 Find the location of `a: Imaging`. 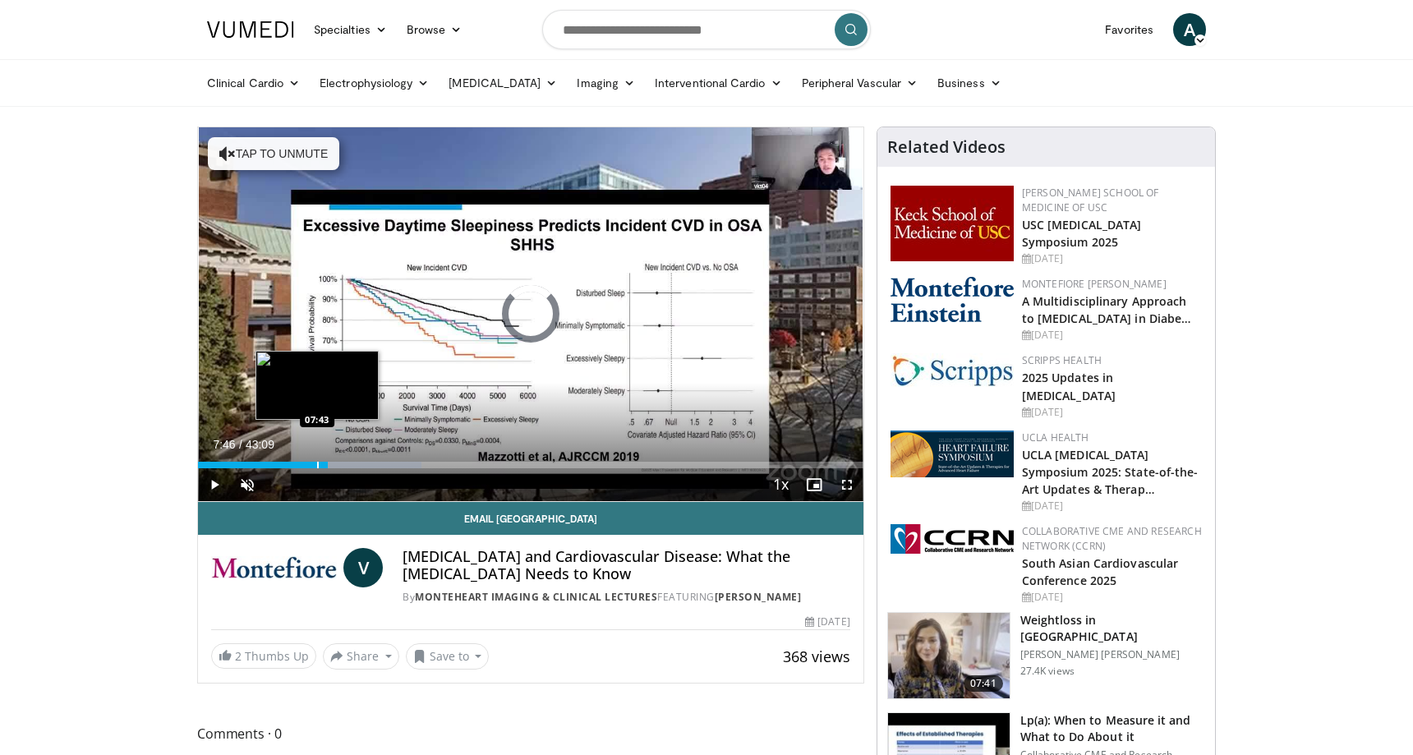

a: Imaging is located at coordinates (605, 83).